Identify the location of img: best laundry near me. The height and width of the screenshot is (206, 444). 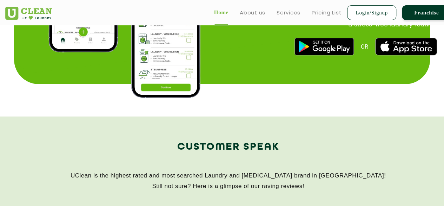
(407, 47).